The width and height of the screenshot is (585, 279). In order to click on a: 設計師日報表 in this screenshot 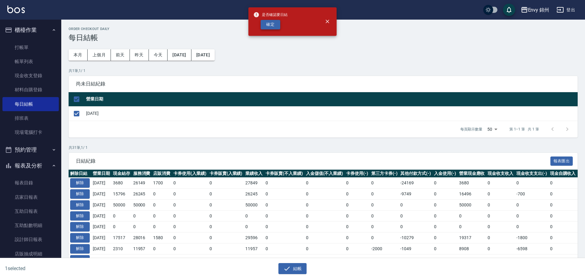, I will do `click(31, 239)`.